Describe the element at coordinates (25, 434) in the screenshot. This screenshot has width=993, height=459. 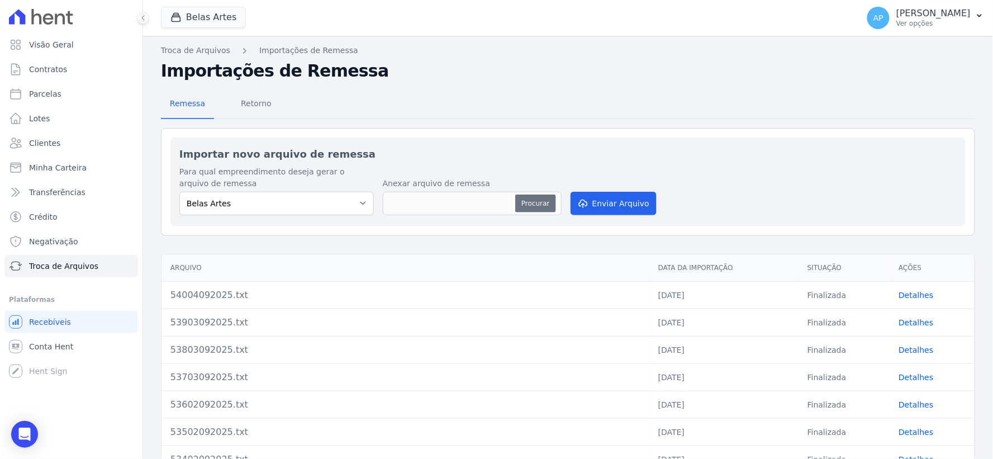
I see `div: Open Intercom Messenger` at that location.